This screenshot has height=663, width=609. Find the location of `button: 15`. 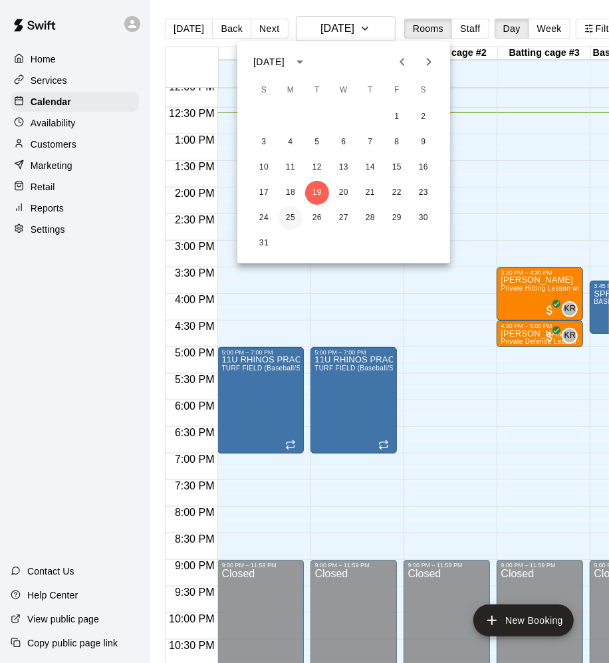

button: 15 is located at coordinates (397, 168).